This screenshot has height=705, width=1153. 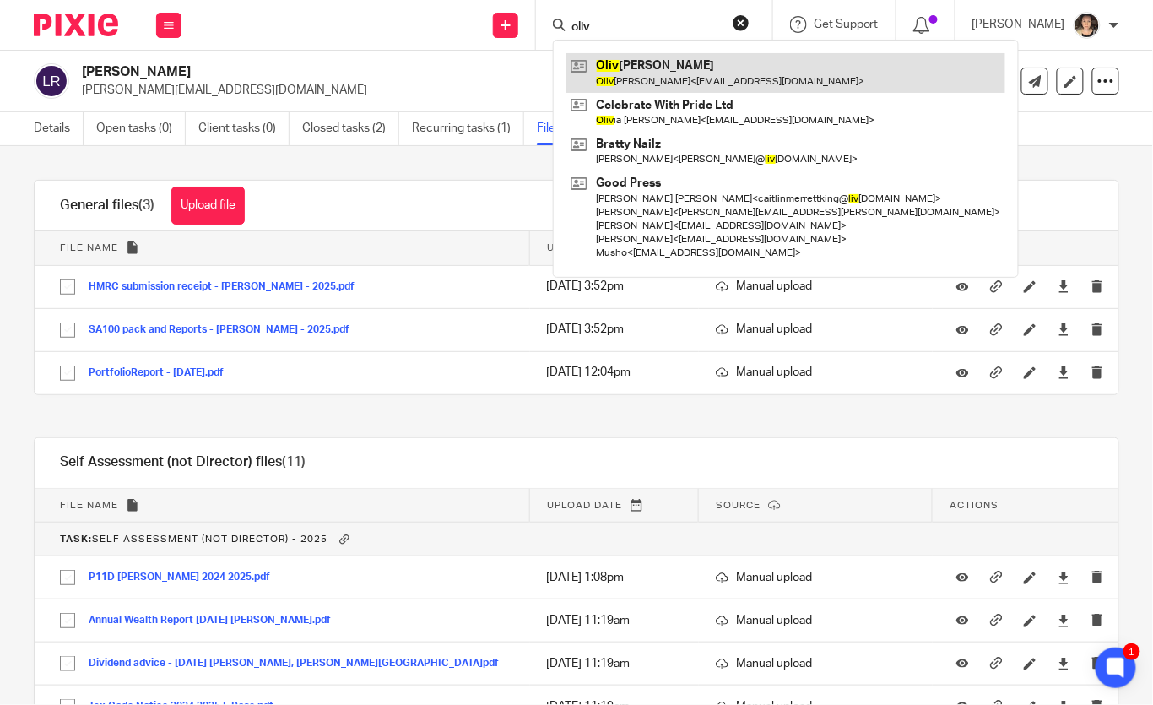 What do you see at coordinates (193, 538) in the screenshot?
I see `span: Self Assessment (not Director) - 2025` at bounding box center [193, 538].